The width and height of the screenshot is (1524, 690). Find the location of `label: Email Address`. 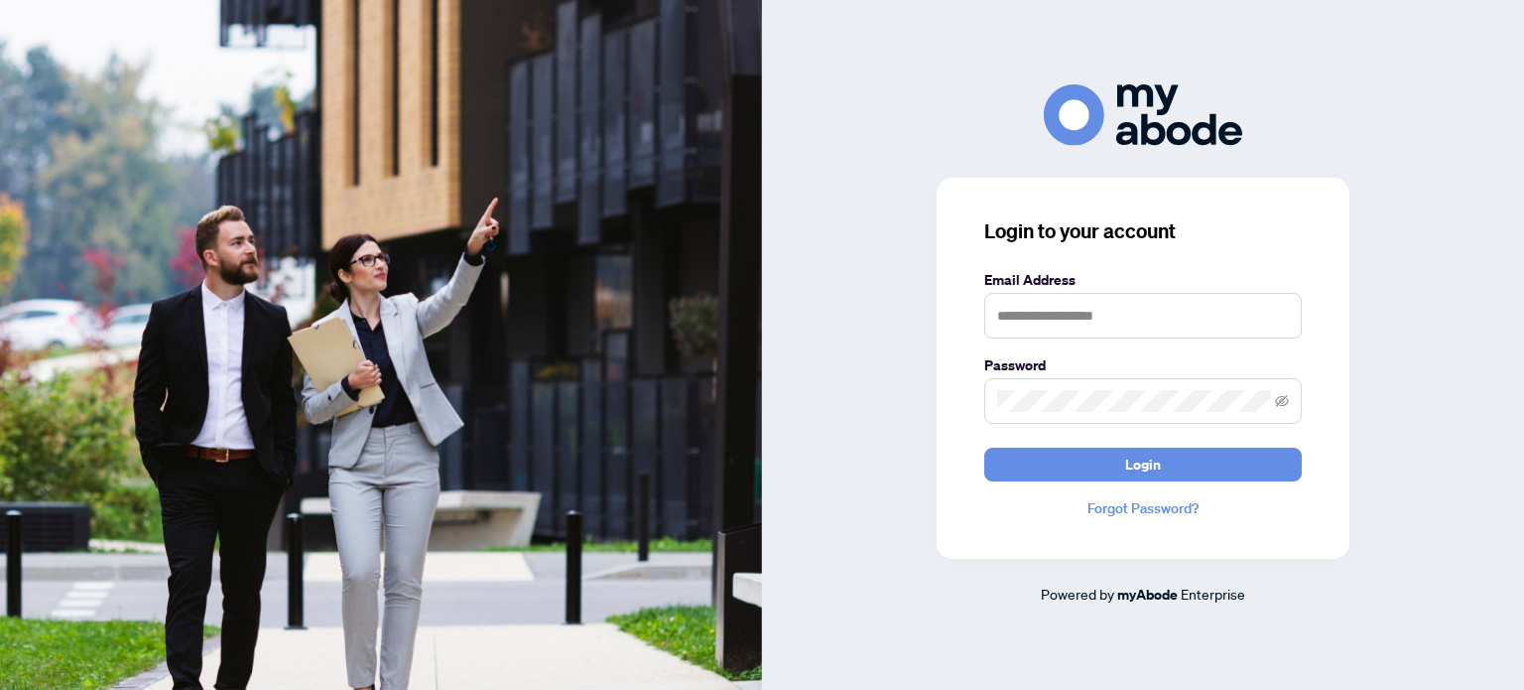

label: Email Address is located at coordinates (1143, 280).